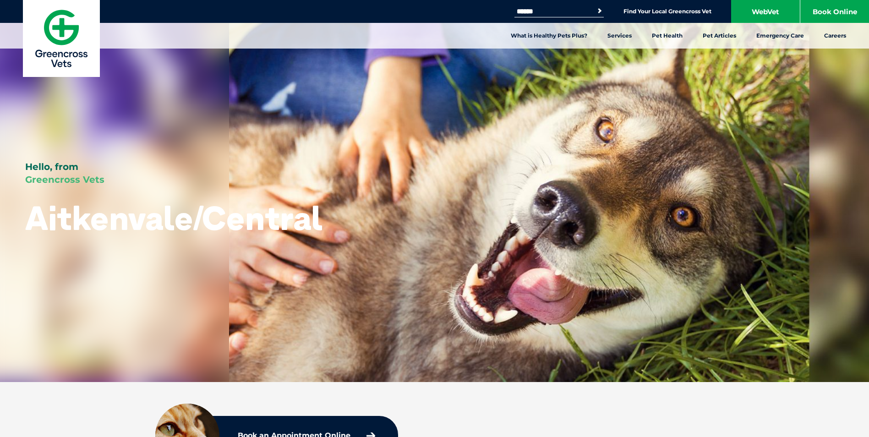  Describe the element at coordinates (780, 36) in the screenshot. I see `a: Emergency Care` at that location.